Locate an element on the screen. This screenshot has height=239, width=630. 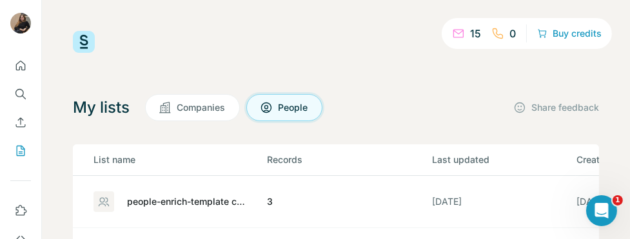
p: 15 is located at coordinates (475, 34).